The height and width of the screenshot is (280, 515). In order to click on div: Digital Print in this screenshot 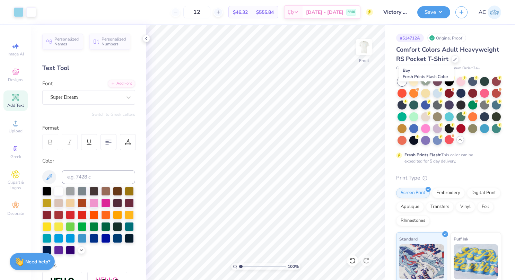, I will do `click(483, 193)`.